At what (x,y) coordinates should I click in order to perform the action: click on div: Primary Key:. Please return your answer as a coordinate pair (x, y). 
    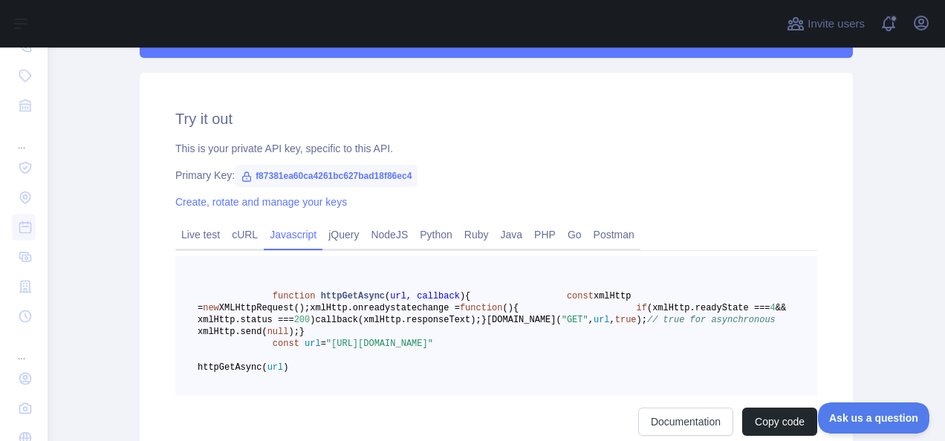
    Looking at the image, I should click on (496, 175).